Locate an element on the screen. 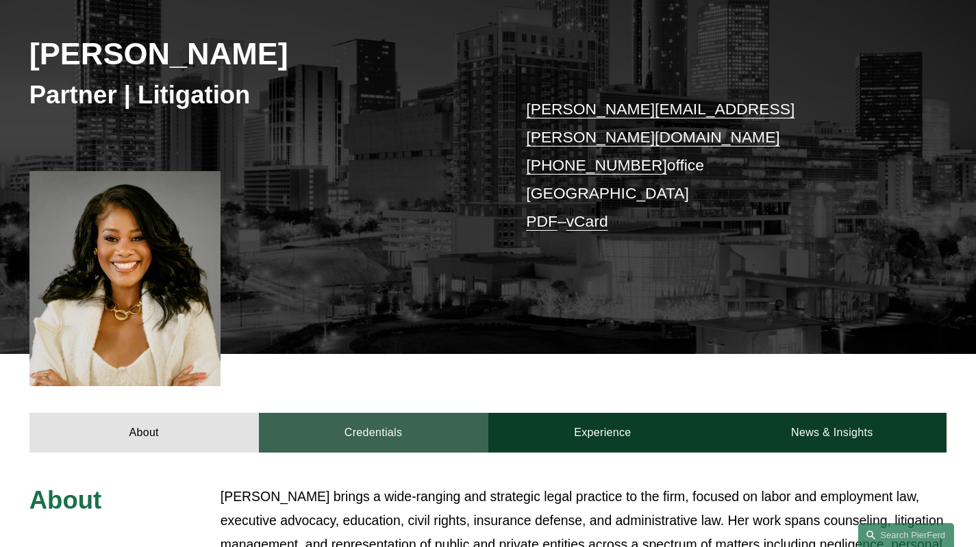 The width and height of the screenshot is (976, 547). a: Credentials is located at coordinates (373, 433).